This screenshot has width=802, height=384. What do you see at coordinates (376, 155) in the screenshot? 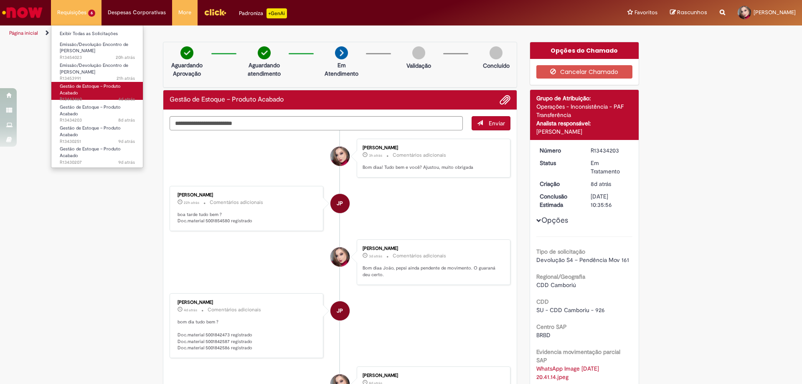
I see `span: 3h atrás` at bounding box center [376, 155].